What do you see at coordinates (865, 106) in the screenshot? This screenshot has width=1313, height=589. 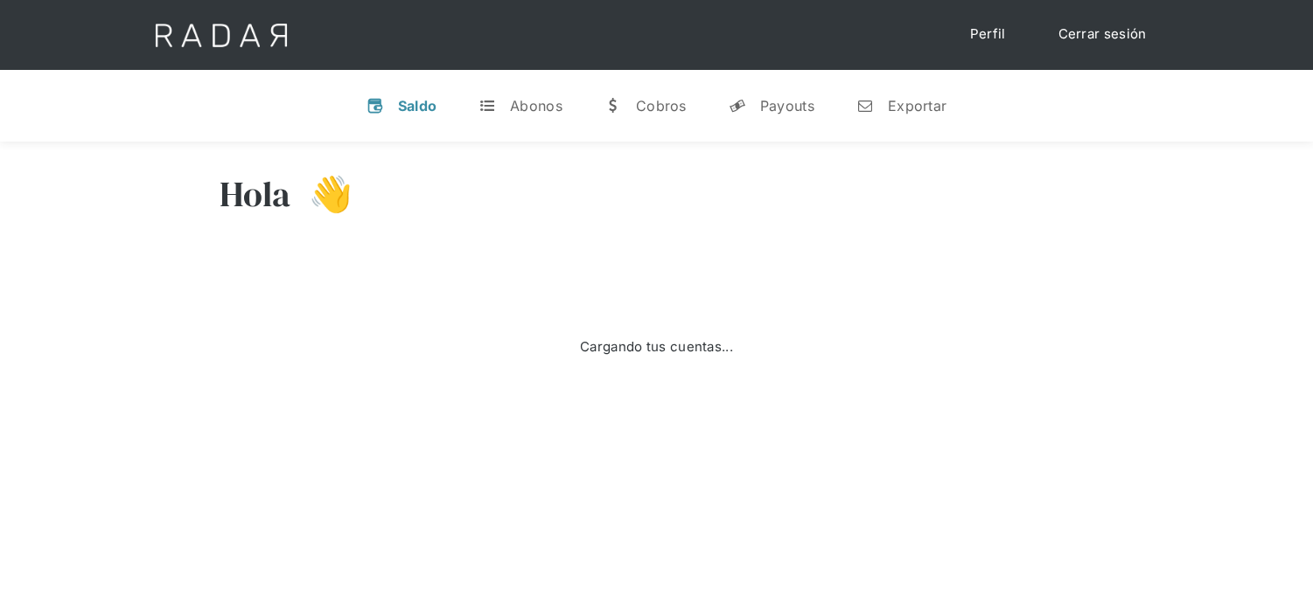 I see `div: n` at bounding box center [865, 106].